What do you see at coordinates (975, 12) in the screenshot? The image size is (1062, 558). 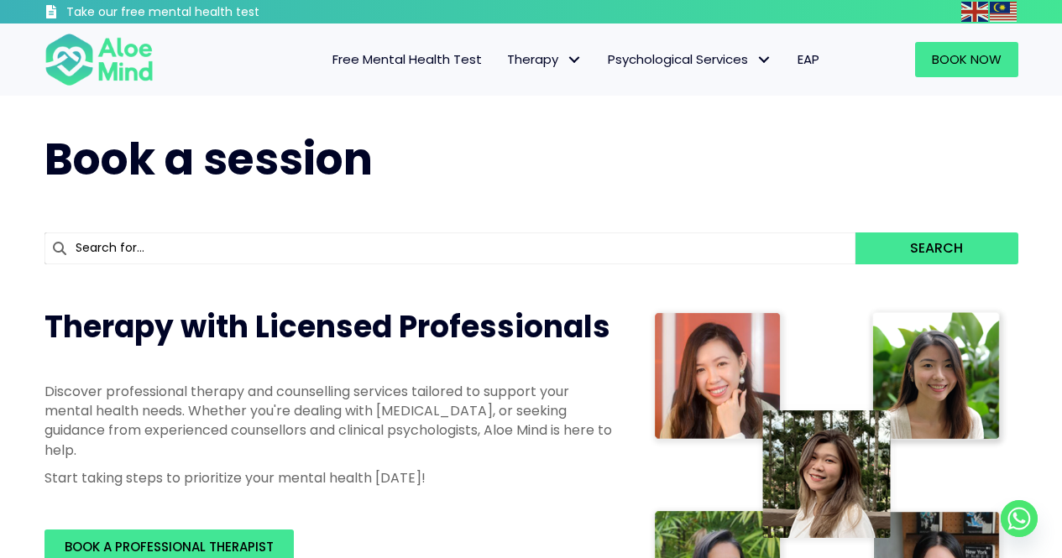 I see `img: en` at bounding box center [975, 12].